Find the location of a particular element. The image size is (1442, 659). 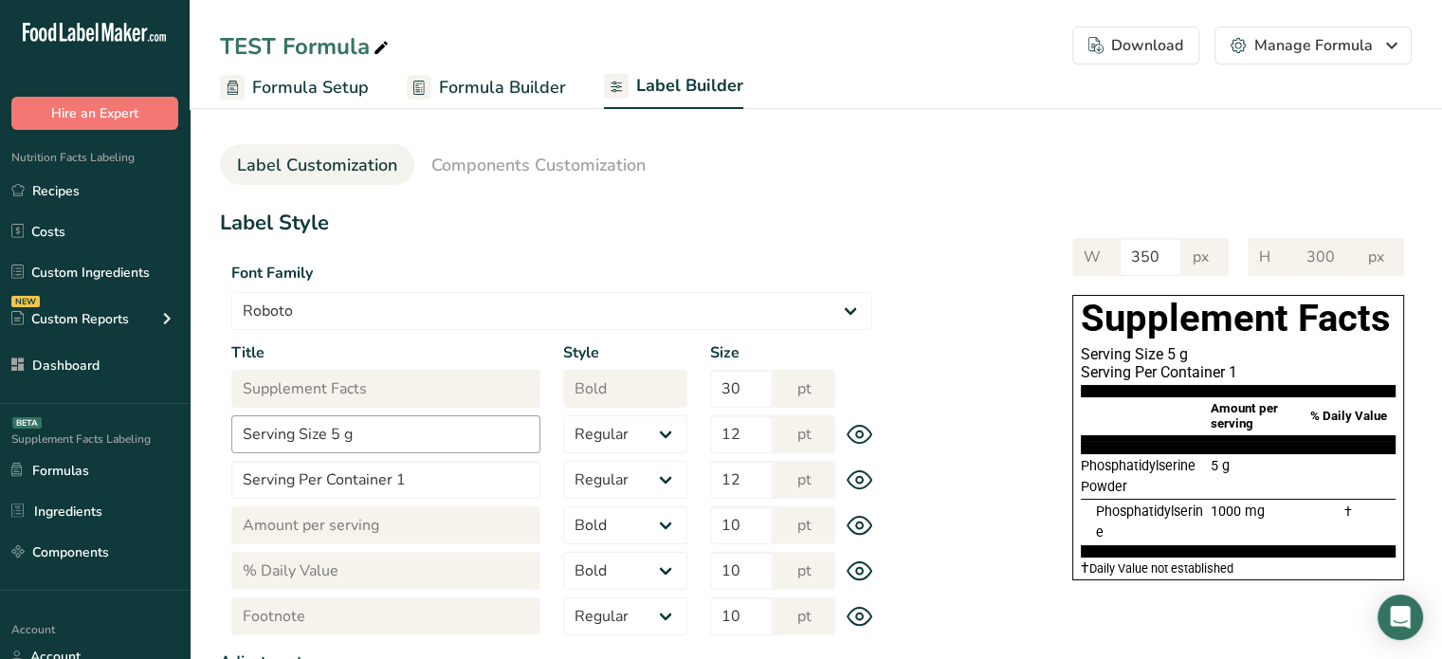

div: BETA is located at coordinates (27, 423).